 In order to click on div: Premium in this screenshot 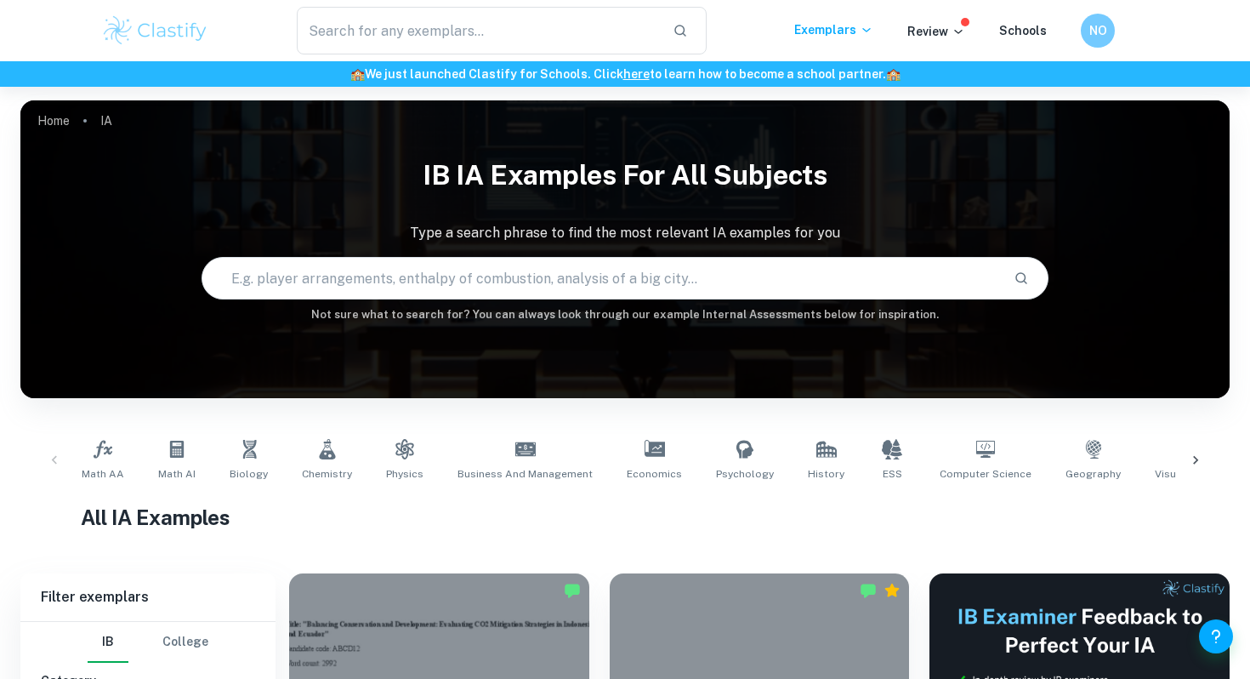, I will do `click(892, 590)`.